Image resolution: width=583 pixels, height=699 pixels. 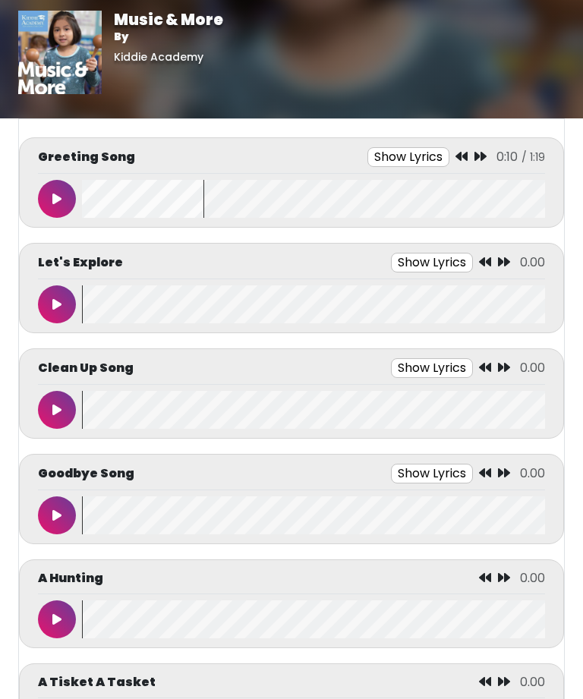 I want to click on span: / 1:19, so click(x=533, y=157).